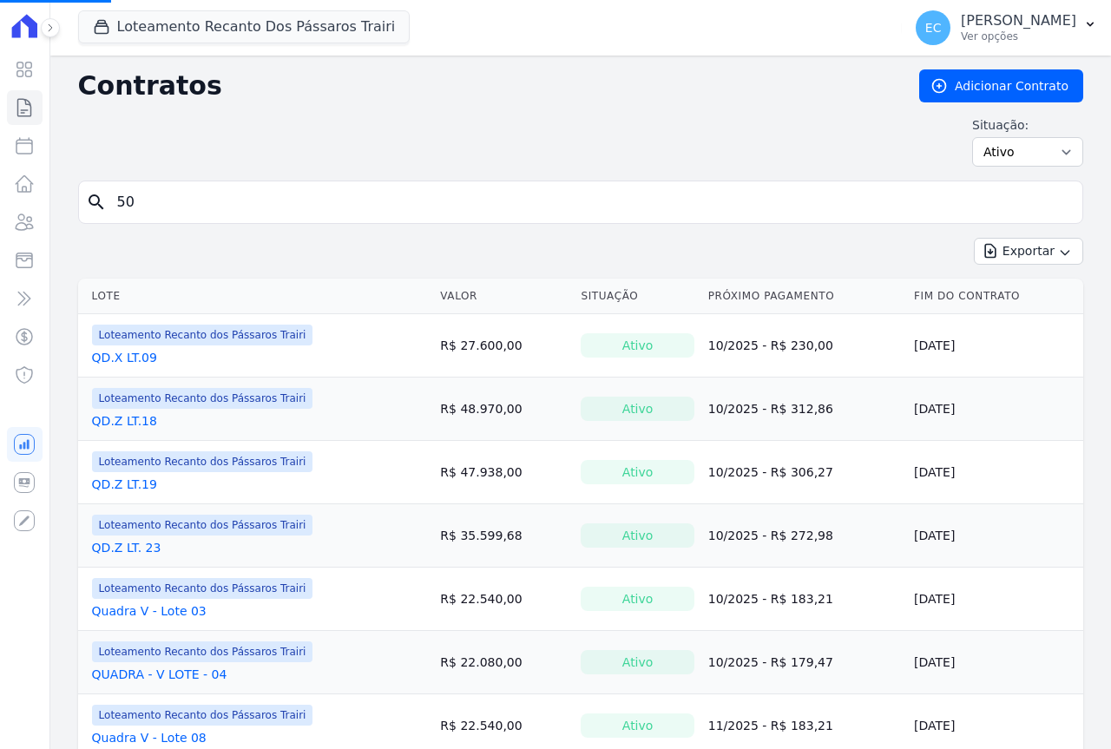 This screenshot has height=749, width=1111. What do you see at coordinates (504, 346) in the screenshot?
I see `td: R$ 27.600,00` at bounding box center [504, 346].